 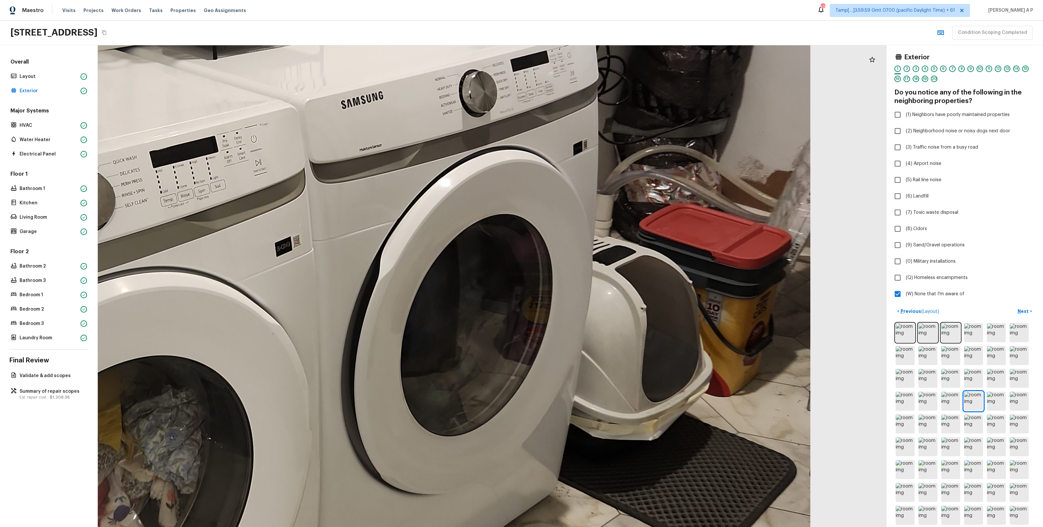 I want to click on h4: Exterior, so click(x=917, y=57).